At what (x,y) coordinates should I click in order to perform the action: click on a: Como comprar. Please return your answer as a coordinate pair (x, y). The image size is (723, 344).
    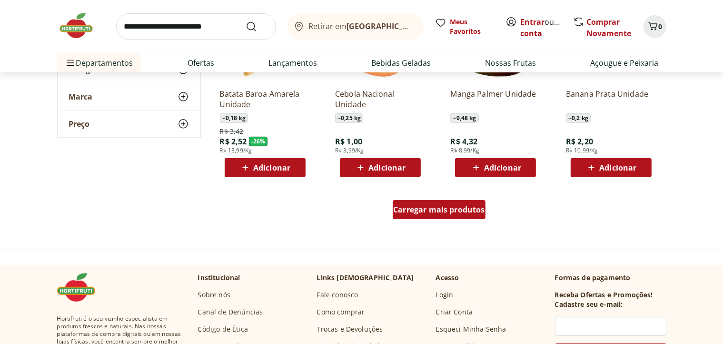
    Looking at the image, I should click on (341, 312).